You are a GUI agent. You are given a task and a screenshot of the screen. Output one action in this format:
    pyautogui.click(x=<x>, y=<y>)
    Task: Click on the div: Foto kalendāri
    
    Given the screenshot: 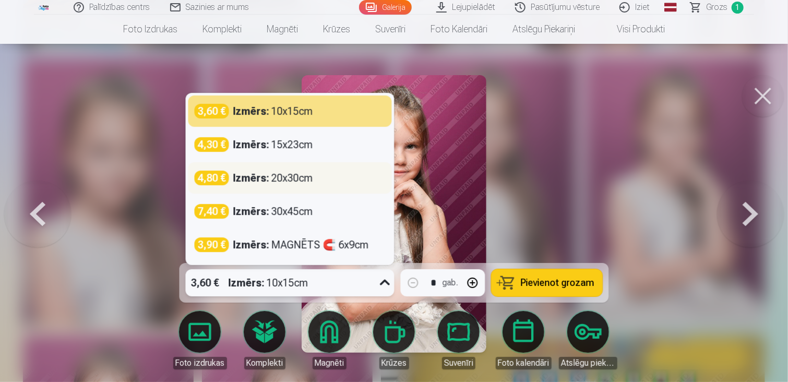 What is the action you would take?
    pyautogui.click(x=523, y=363)
    